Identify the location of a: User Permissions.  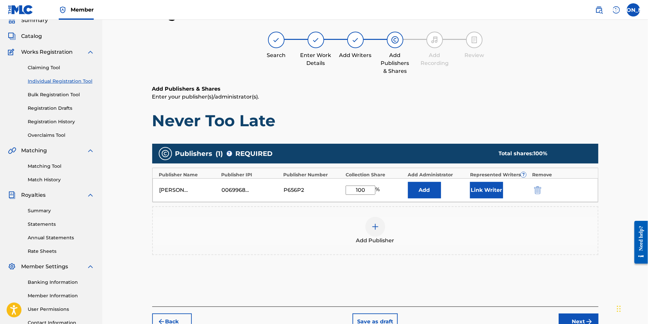
(61, 310).